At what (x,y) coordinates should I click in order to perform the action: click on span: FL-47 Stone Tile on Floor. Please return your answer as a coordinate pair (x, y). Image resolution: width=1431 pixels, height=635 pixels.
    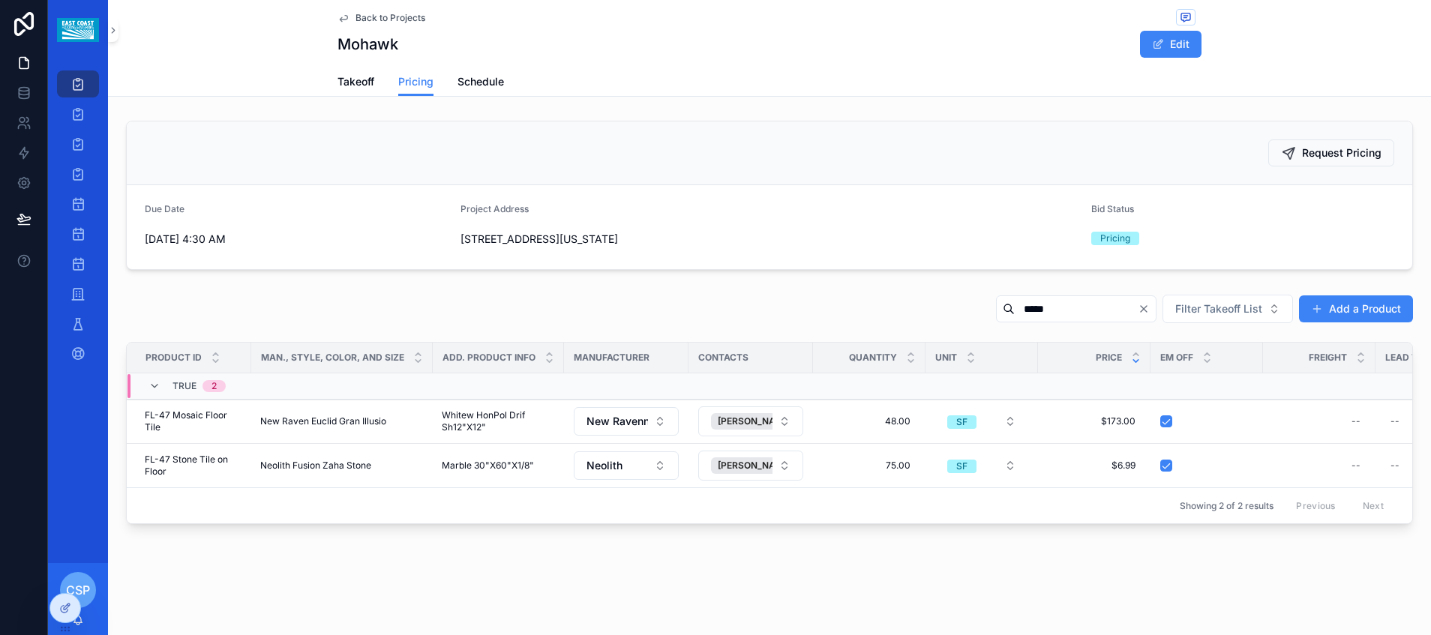
    Looking at the image, I should click on (194, 466).